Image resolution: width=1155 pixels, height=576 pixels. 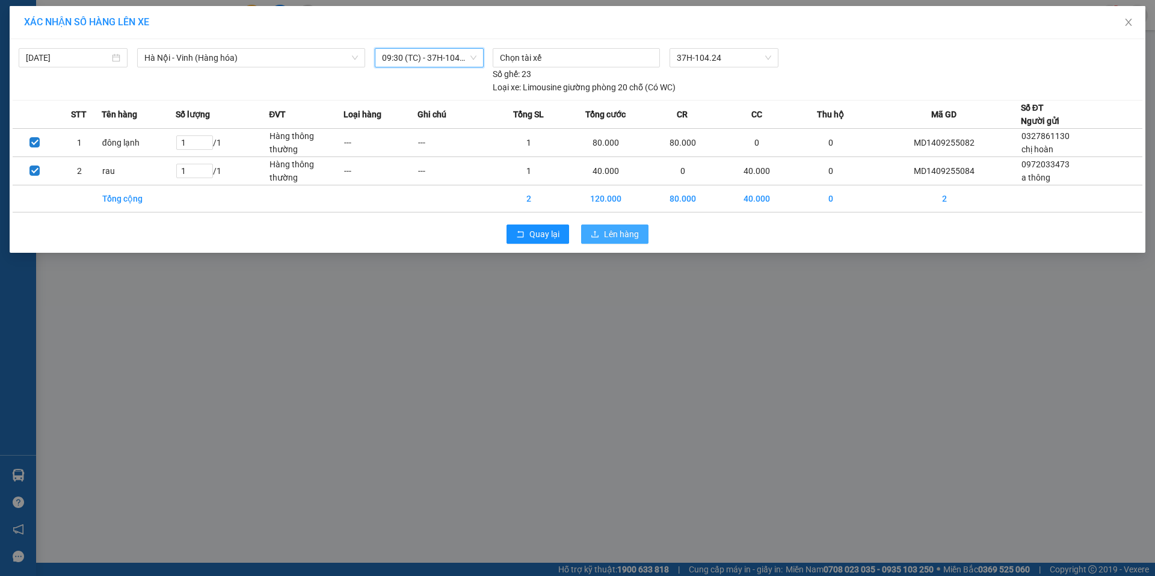 I want to click on td: Tổng cộng, so click(x=138, y=199).